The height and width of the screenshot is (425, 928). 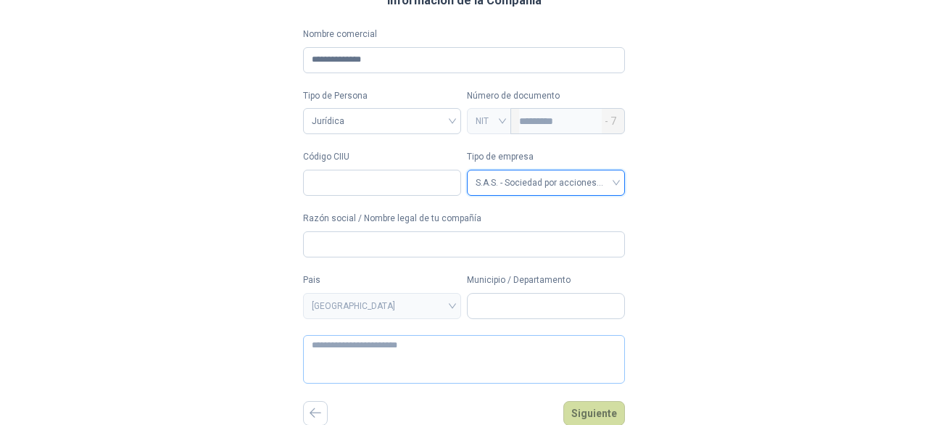 I want to click on label: Tipo de empresa, so click(x=546, y=157).